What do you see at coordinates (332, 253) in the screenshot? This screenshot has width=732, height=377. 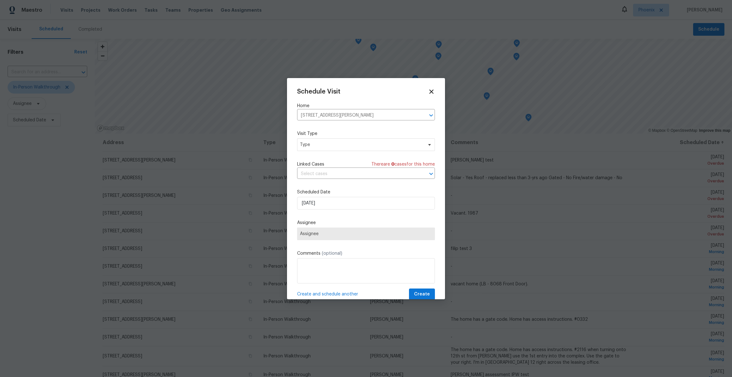 I see `span: (optional)` at bounding box center [332, 253].